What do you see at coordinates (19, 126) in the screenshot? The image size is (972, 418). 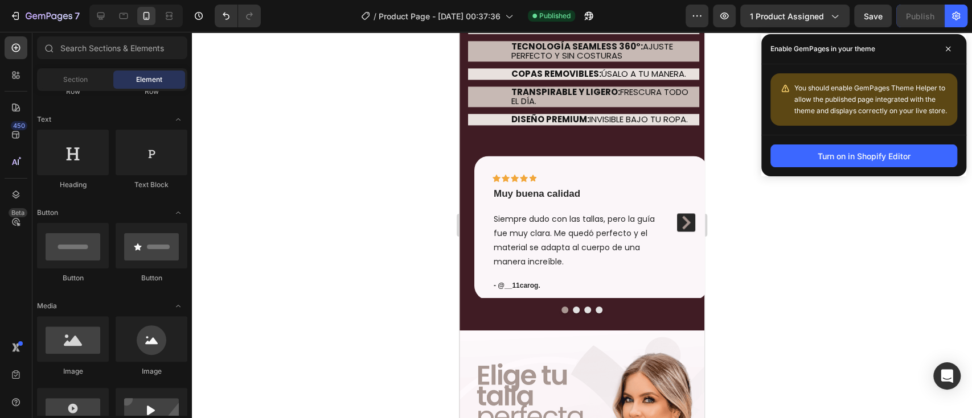 I see `div: 450` at bounding box center [19, 126].